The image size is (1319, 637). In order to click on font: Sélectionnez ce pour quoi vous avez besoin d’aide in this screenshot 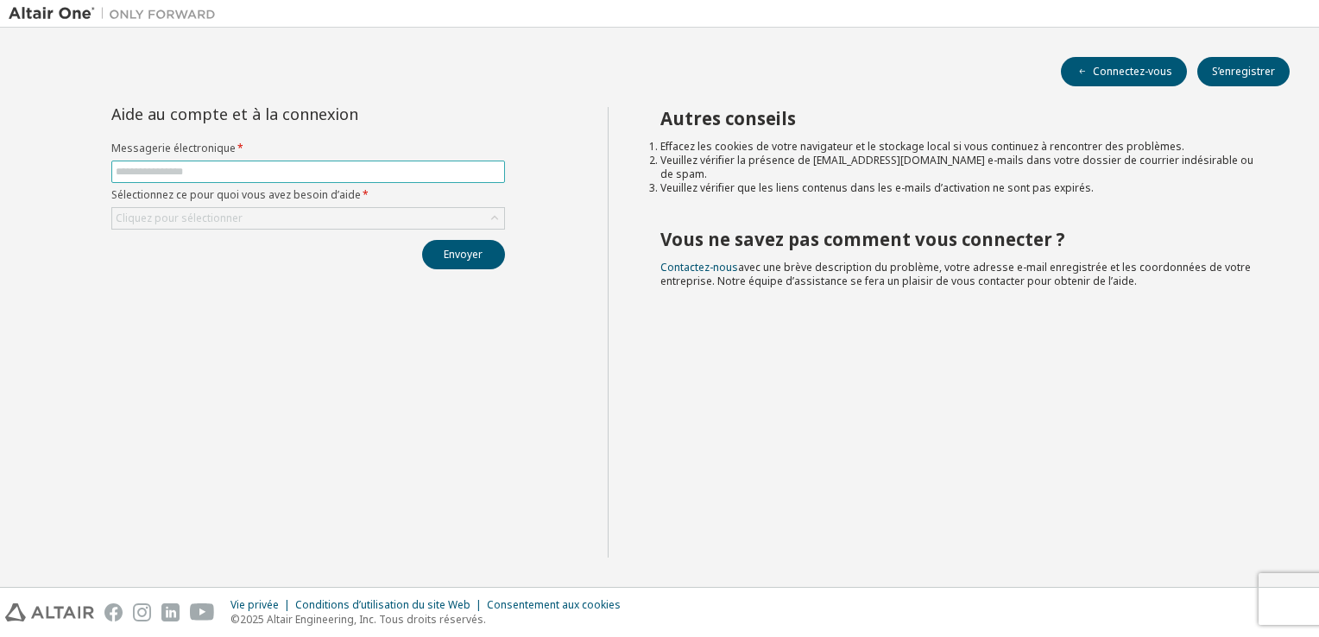, I will do `click(236, 194)`.